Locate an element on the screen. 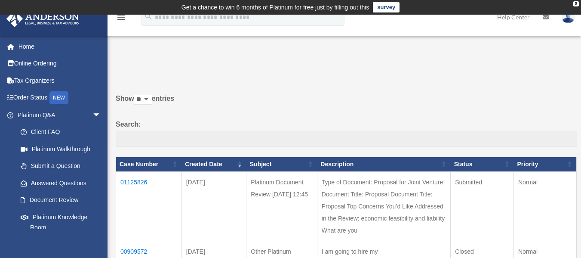 The image size is (581, 258). td: Type of Document: Proposal for Joint Venture Document Title: Proposal Document Title: Proposal To... is located at coordinates (384, 206).